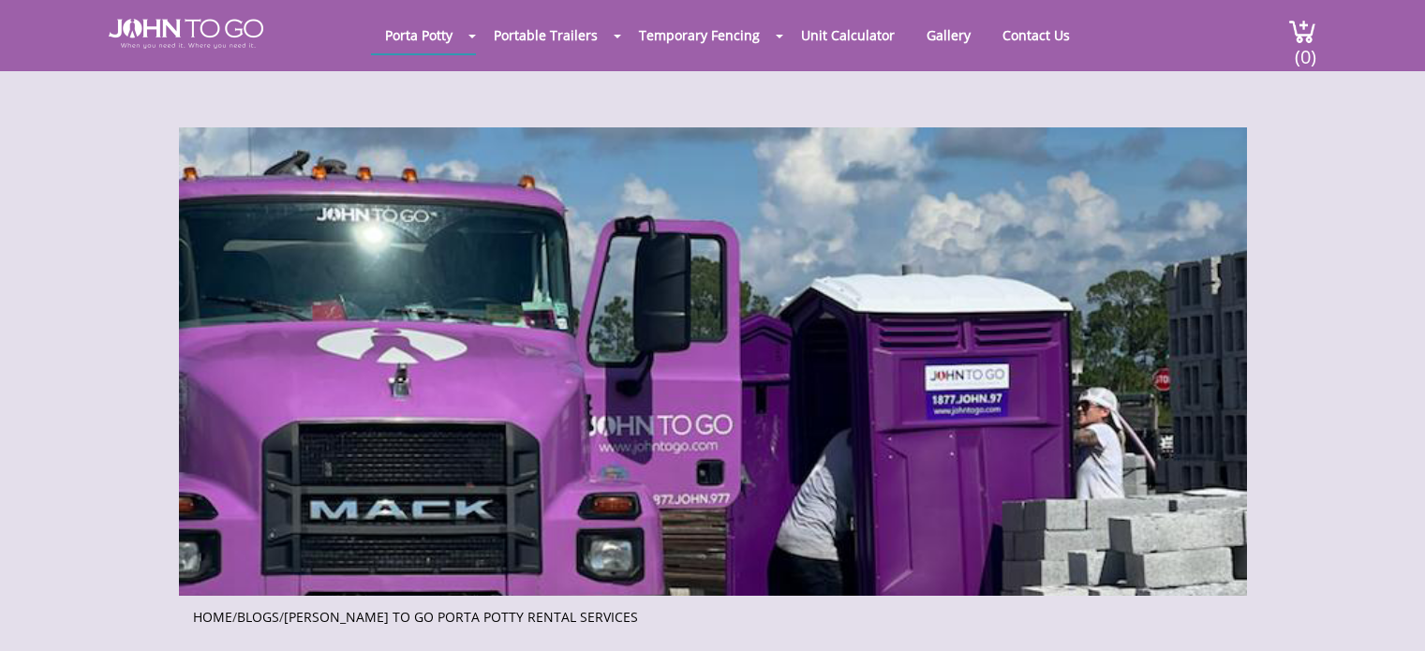  What do you see at coordinates (186, 34) in the screenshot?
I see `img: JOHN to go` at bounding box center [186, 34].